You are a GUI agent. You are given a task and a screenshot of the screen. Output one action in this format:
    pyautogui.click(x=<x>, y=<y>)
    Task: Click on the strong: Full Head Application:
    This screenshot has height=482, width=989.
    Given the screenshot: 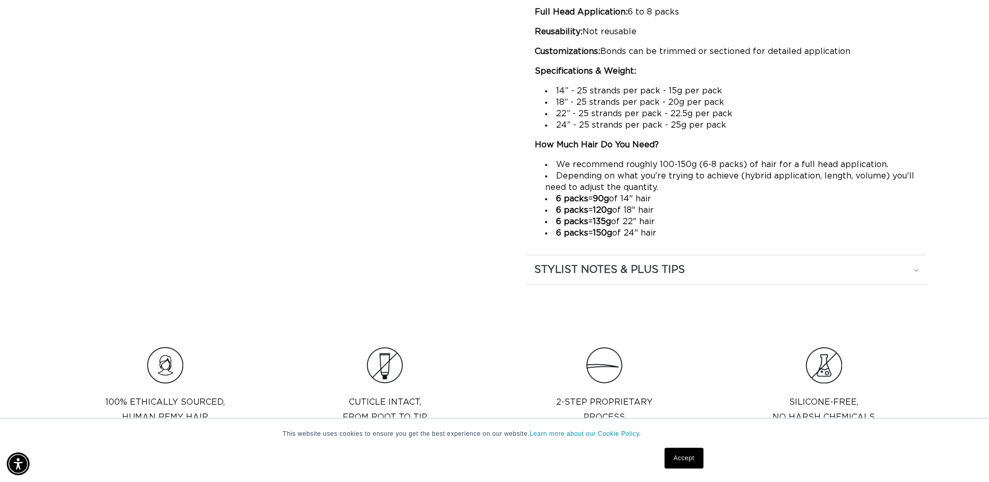 What is the action you would take?
    pyautogui.click(x=581, y=12)
    